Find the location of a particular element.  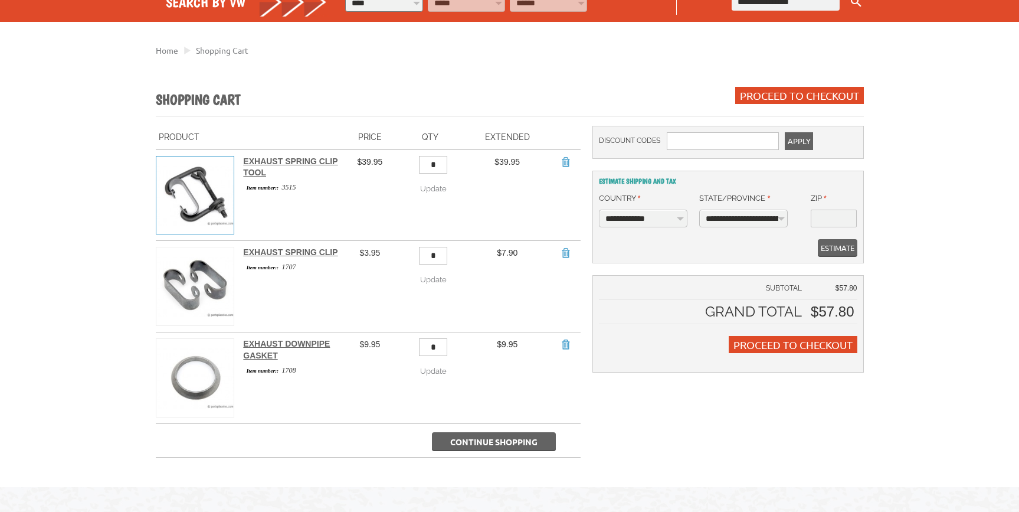

th: Extended is located at coordinates (508, 138).